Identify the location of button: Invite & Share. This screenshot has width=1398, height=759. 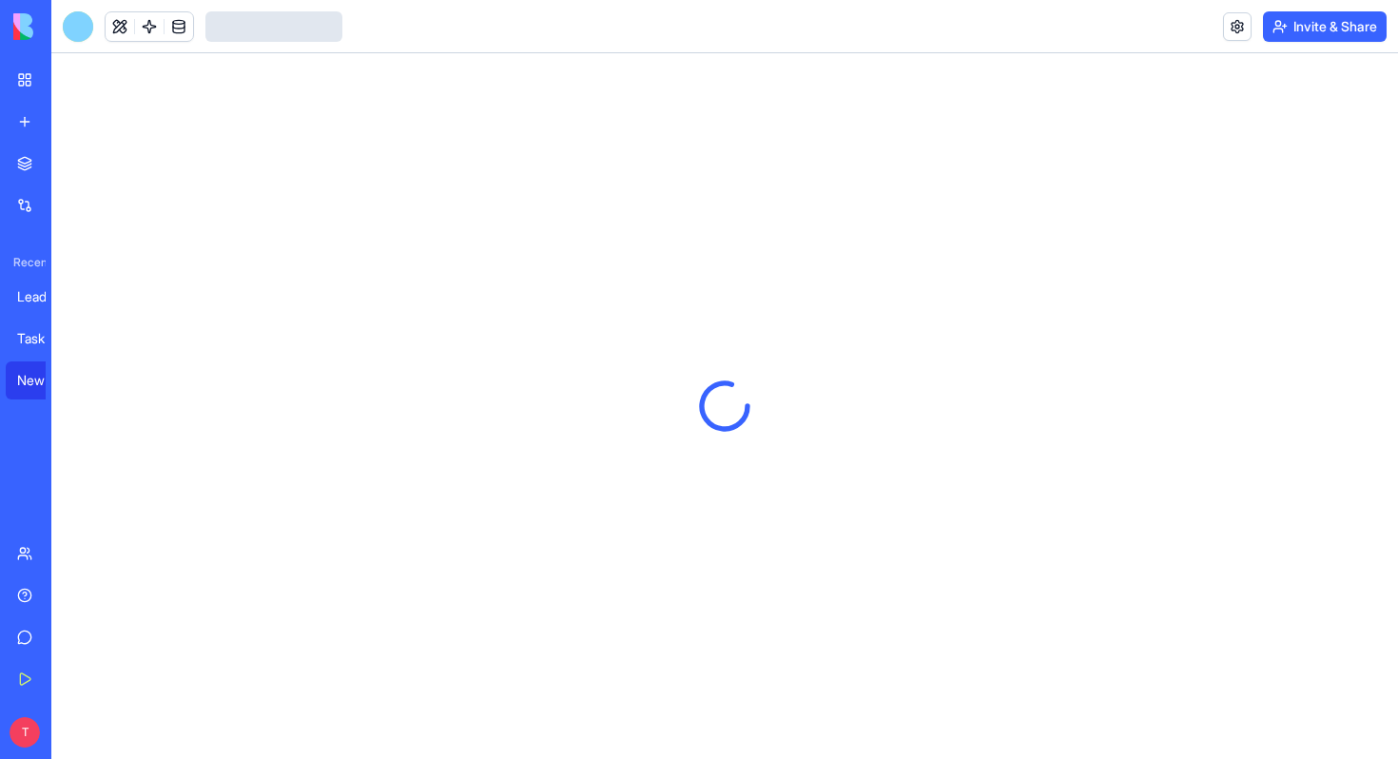
(1324, 27).